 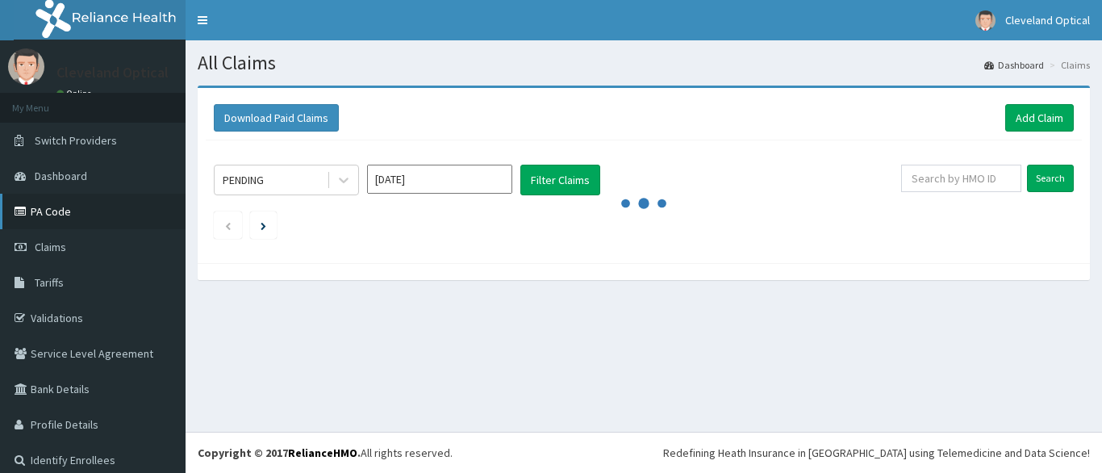 What do you see at coordinates (323, 452) in the screenshot?
I see `a: RelianceHMO` at bounding box center [323, 452].